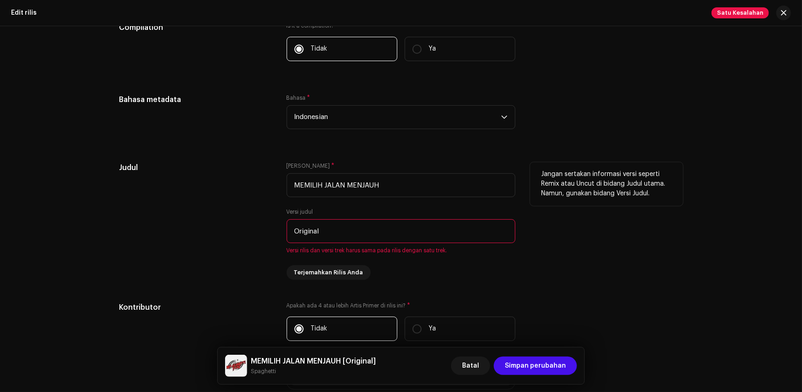 The image size is (802, 392). Describe the element at coordinates (401, 250) in the screenshot. I see `span: Versi rilis dan versi trek harus sama pada rilis dengan satu trek.` at that location.